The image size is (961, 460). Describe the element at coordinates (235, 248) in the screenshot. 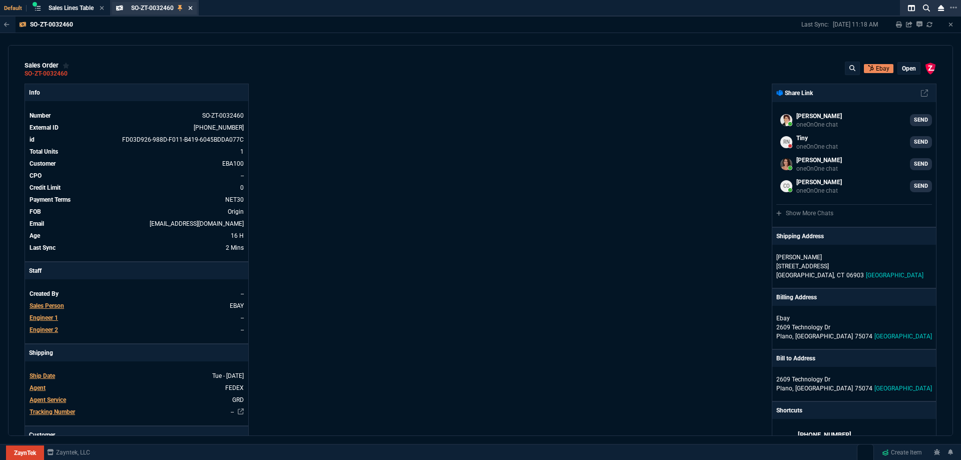

I see `span: 9/9/25 => 11:18 AM` at that location.